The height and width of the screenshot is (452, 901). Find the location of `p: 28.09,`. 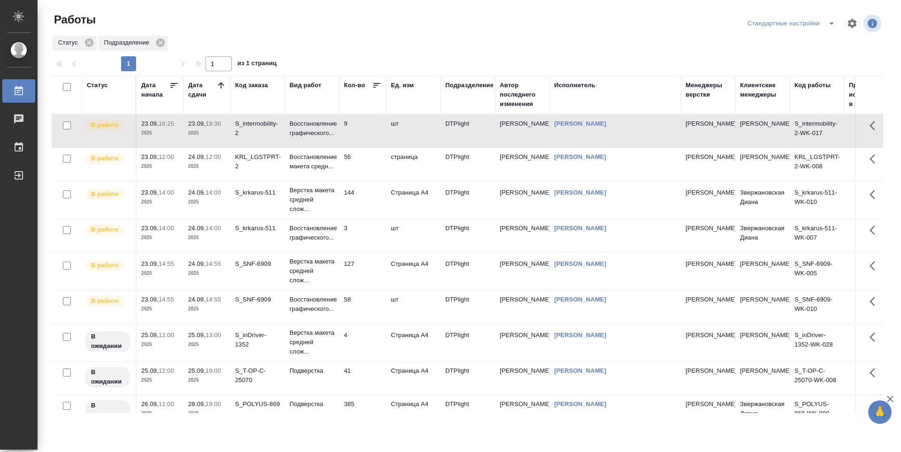

p: 28.09, is located at coordinates (197, 404).